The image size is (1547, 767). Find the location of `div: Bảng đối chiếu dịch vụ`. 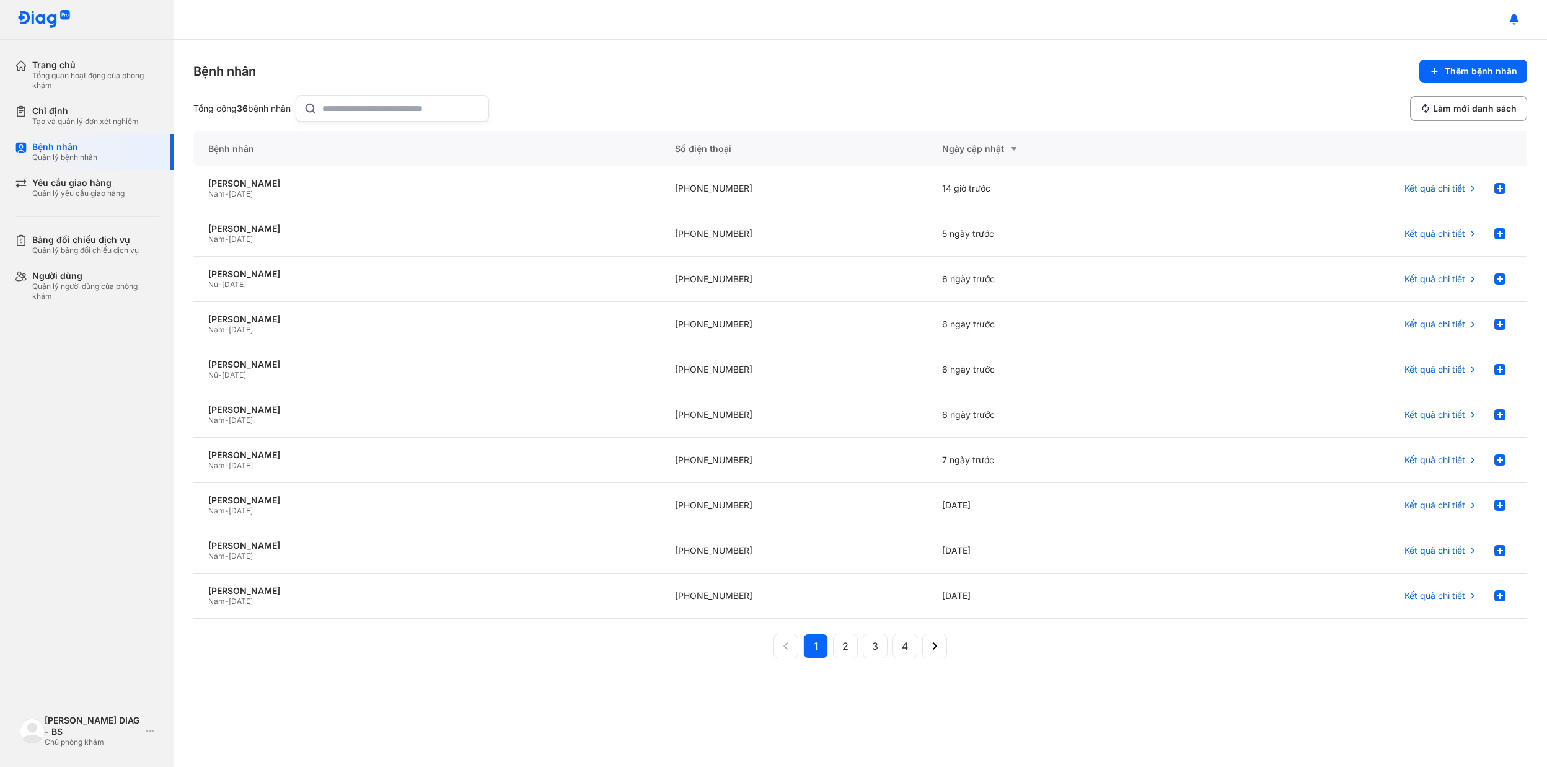

div: Bảng đối chiếu dịch vụ is located at coordinates (86, 240).